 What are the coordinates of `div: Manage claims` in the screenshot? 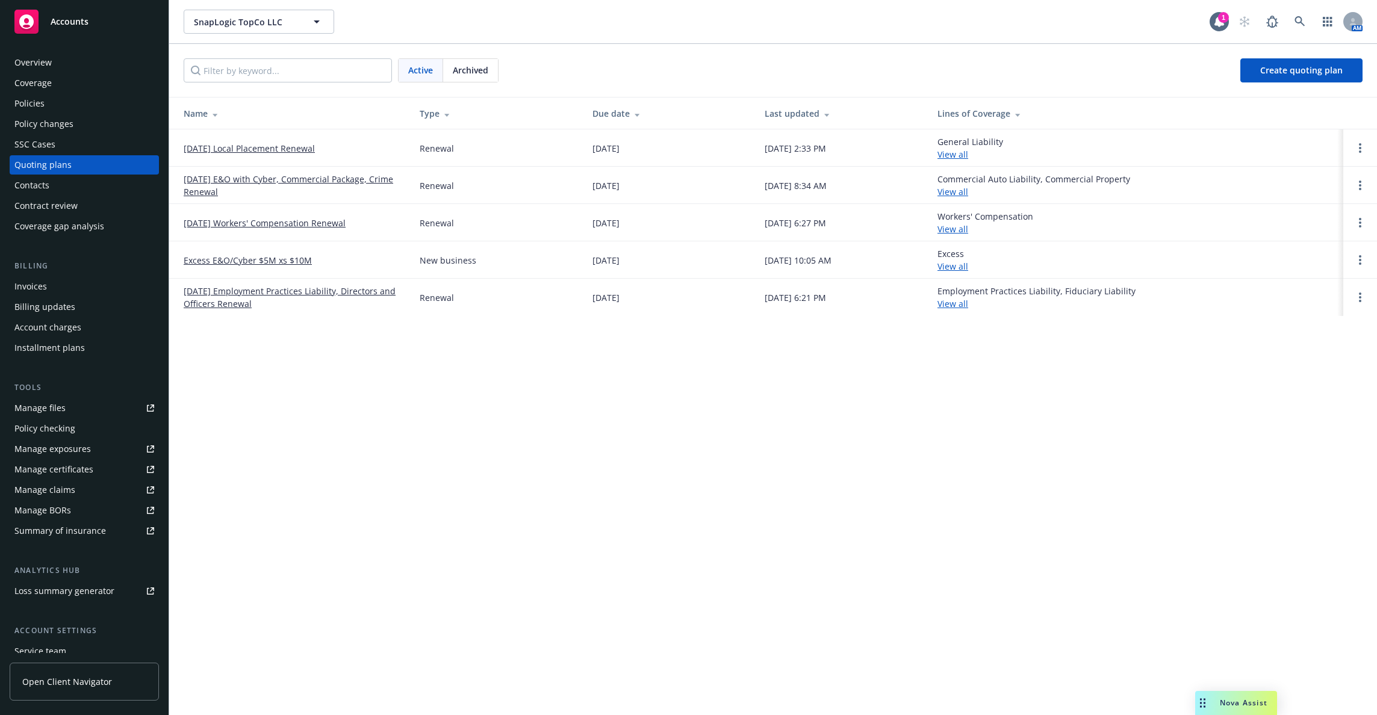 It's located at (45, 490).